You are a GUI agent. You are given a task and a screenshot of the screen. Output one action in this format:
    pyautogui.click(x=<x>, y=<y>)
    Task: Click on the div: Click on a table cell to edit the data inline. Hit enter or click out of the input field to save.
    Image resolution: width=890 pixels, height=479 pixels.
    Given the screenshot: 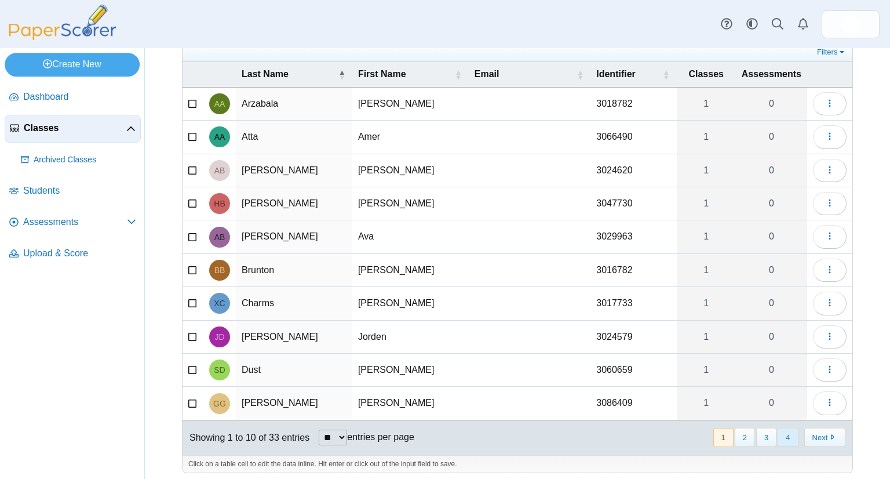 What is the action you would take?
    pyautogui.click(x=517, y=464)
    